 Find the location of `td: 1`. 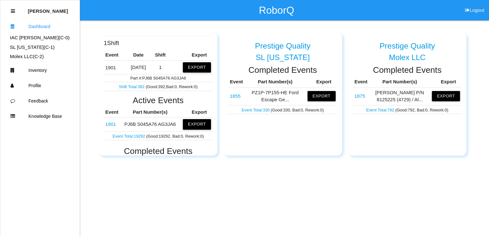

td: 1 is located at coordinates (160, 67).